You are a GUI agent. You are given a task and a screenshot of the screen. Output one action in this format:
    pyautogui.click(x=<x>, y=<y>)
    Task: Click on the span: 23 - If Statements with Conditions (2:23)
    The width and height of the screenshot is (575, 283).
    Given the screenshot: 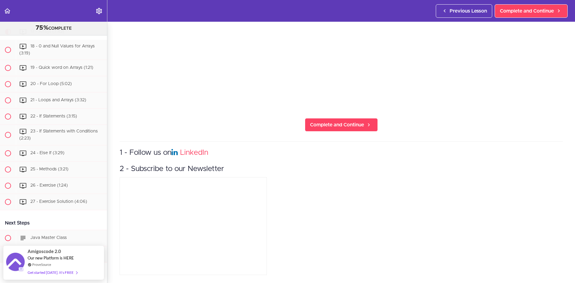 What is the action you would take?
    pyautogui.click(x=59, y=135)
    